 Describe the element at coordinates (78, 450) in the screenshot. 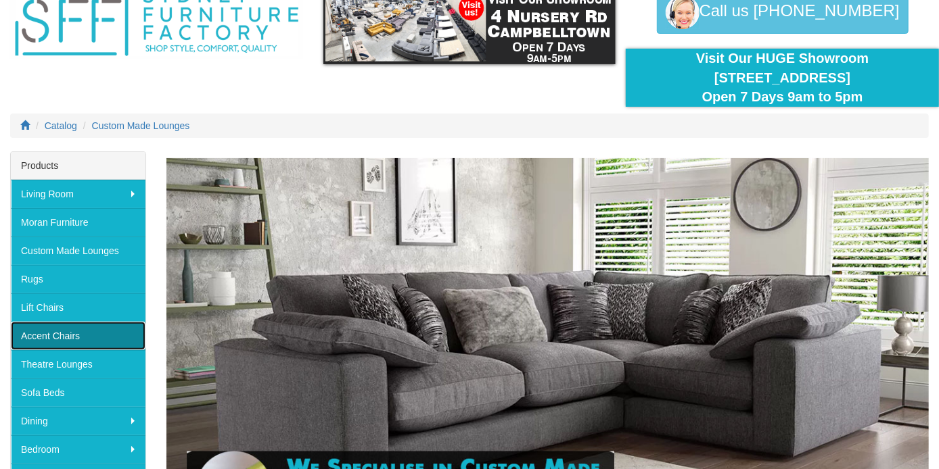

I see `a: Bedroom` at that location.